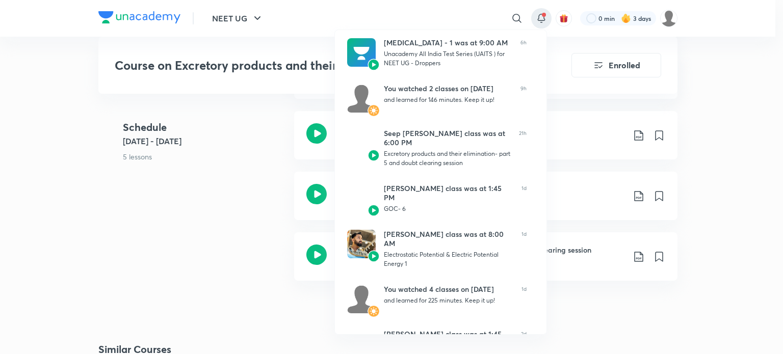 The image size is (783, 354). I want to click on div: Excretory products and their elimination- part 5 and doubt clearing session, so click(447, 159).